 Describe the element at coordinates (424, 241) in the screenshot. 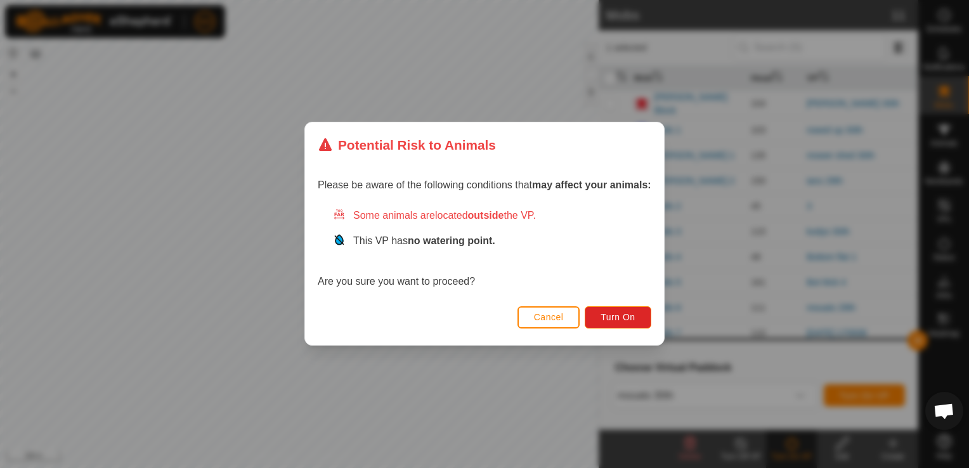

I see `span: This VP has` at that location.